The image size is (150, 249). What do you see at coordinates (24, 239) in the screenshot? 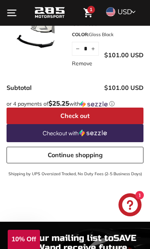
I see `div: 10% Off` at bounding box center [24, 239].